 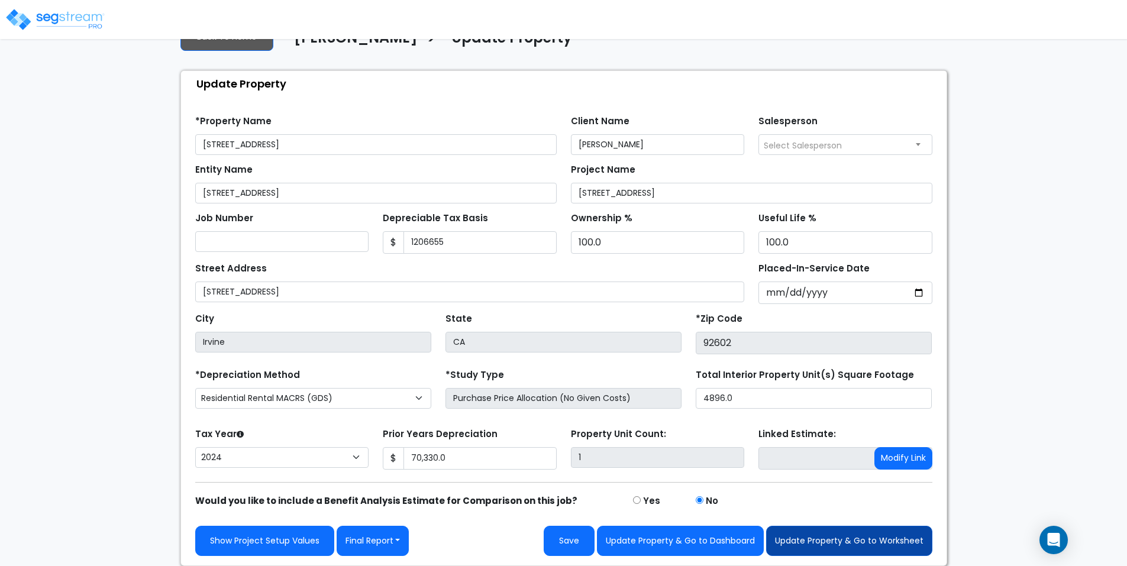 I want to click on strong: Would you like to include a Benefit Analysis Estimate for Comparison on this job?, so click(x=386, y=501).